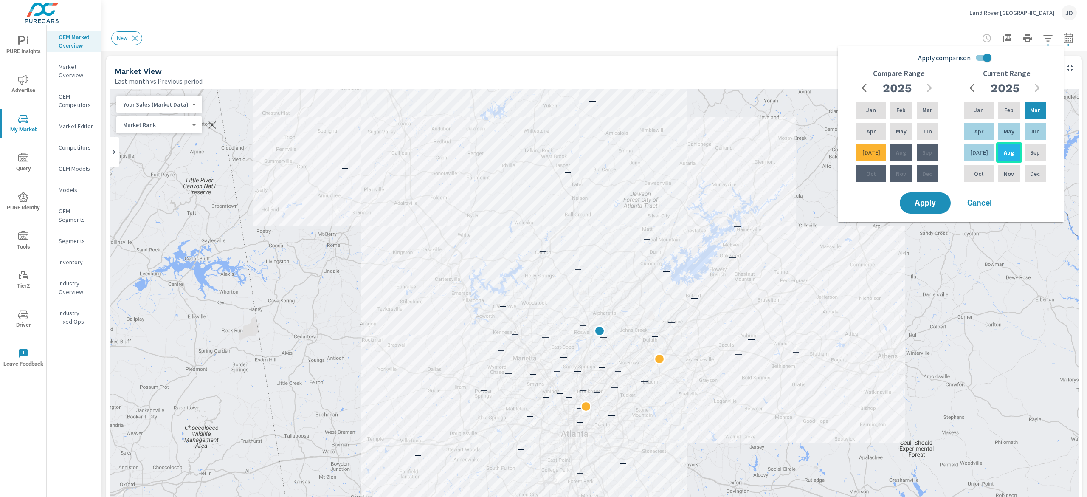 The width and height of the screenshot is (1087, 497). What do you see at coordinates (138, 71) in the screenshot?
I see `h5: Market View` at bounding box center [138, 71].